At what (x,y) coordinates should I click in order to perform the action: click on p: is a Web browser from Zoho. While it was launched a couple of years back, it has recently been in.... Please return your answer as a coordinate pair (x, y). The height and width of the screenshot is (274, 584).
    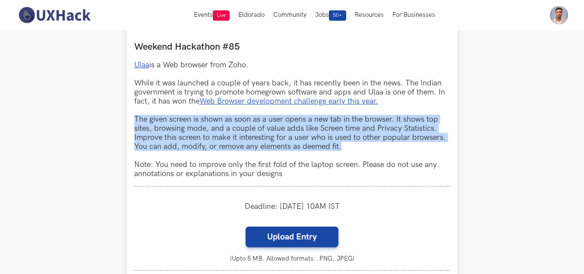
    Looking at the image, I should click on (292, 119).